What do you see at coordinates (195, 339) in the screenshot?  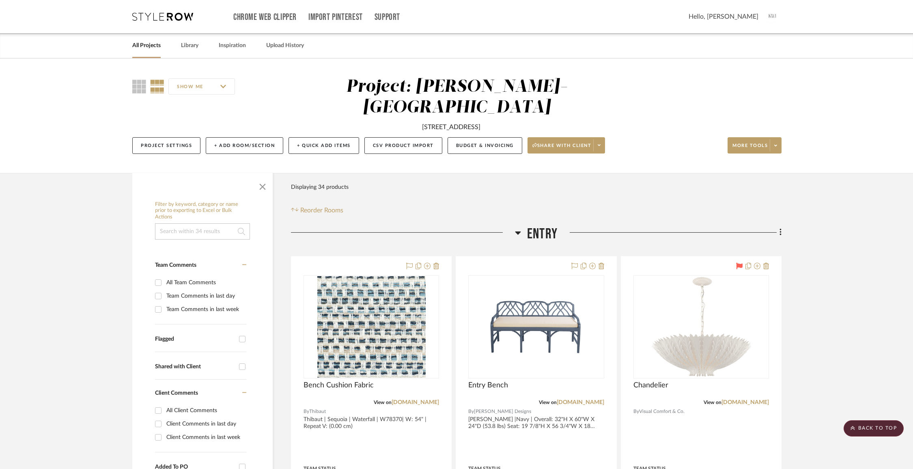 I see `div: Flagged` at bounding box center [195, 339].